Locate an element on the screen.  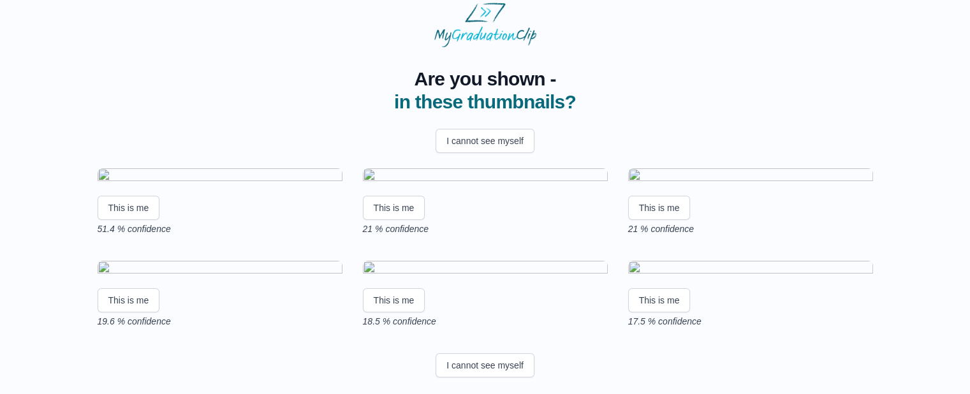
img: c0638314da1d787edb204a867dabac4fbeeb3b0a.gif is located at coordinates (750, 177).